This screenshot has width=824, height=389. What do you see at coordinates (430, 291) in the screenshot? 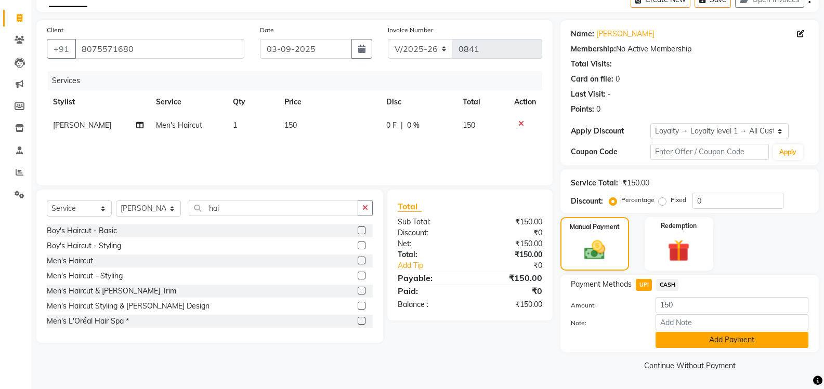
I see `div: Paid:` at bounding box center [430, 291].